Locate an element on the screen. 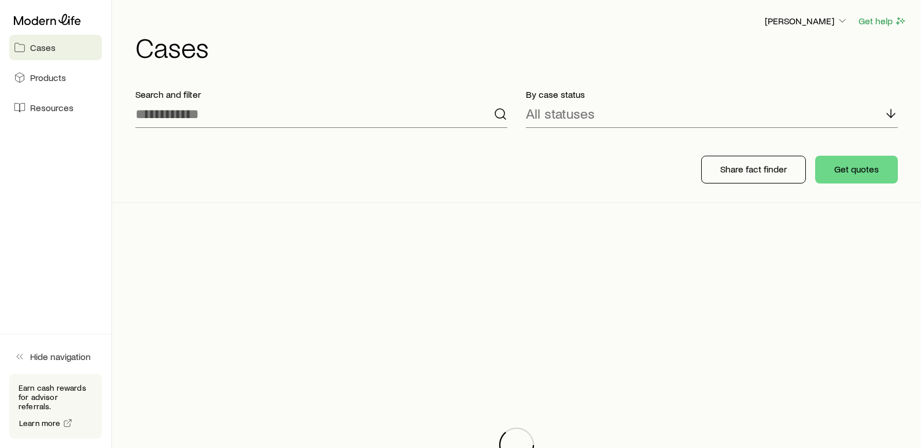 The image size is (921, 448). span: Cases is located at coordinates (43, 47).